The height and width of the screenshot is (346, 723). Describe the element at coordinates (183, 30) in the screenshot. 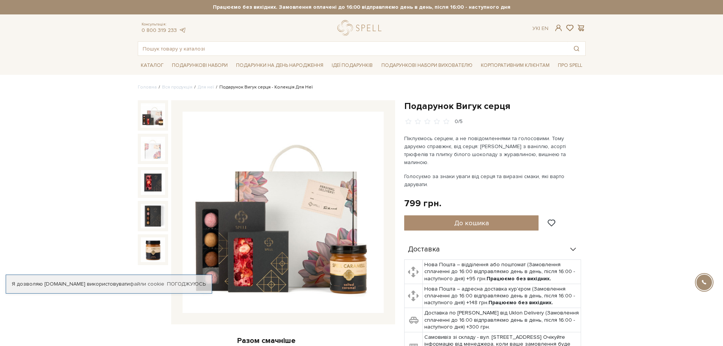

I see `a: telegram` at that location.